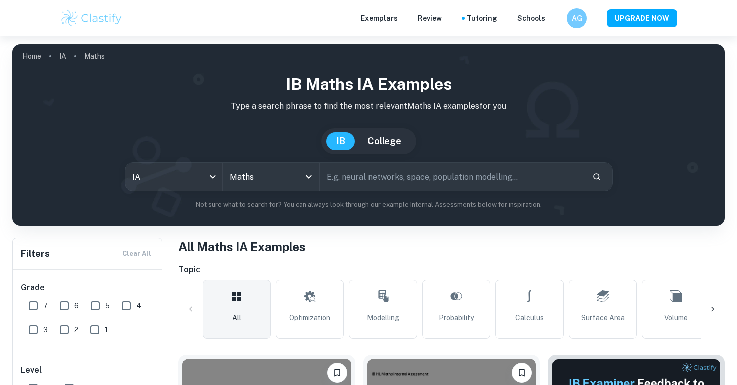  What do you see at coordinates (45, 330) in the screenshot?
I see `span: 3` at bounding box center [45, 330].